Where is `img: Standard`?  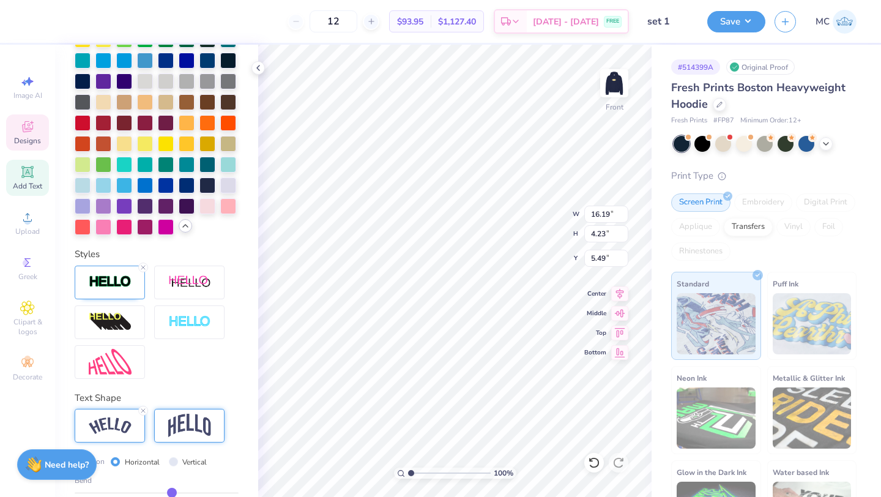
img: Standard is located at coordinates (716, 324).